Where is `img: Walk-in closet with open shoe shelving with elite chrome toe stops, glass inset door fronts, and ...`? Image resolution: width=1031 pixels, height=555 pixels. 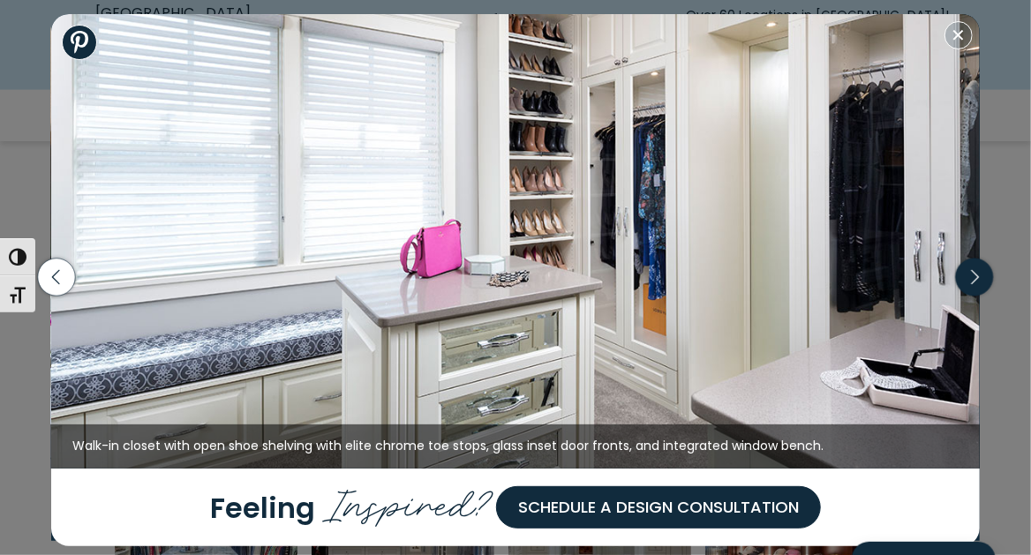
img: Walk-in closet with open shoe shelving with elite chrome toe stops, glass inset door fronts, and ... is located at coordinates (515, 241).